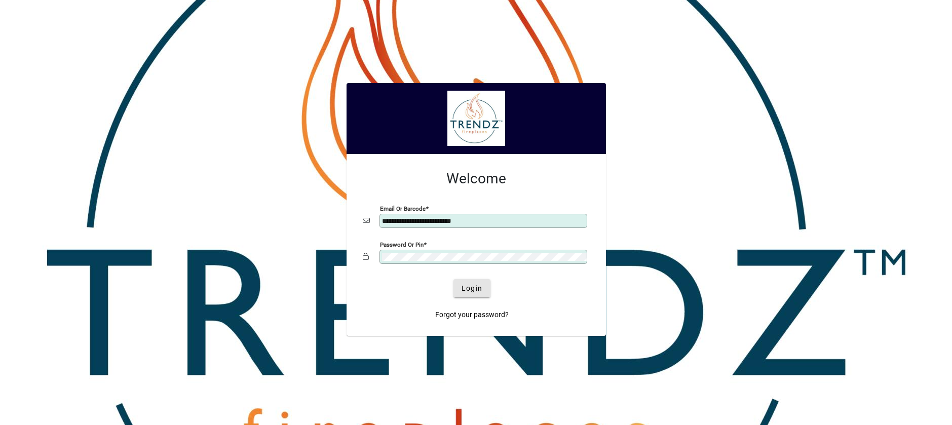 The width and height of the screenshot is (952, 425). I want to click on h2: Welcome, so click(476, 179).